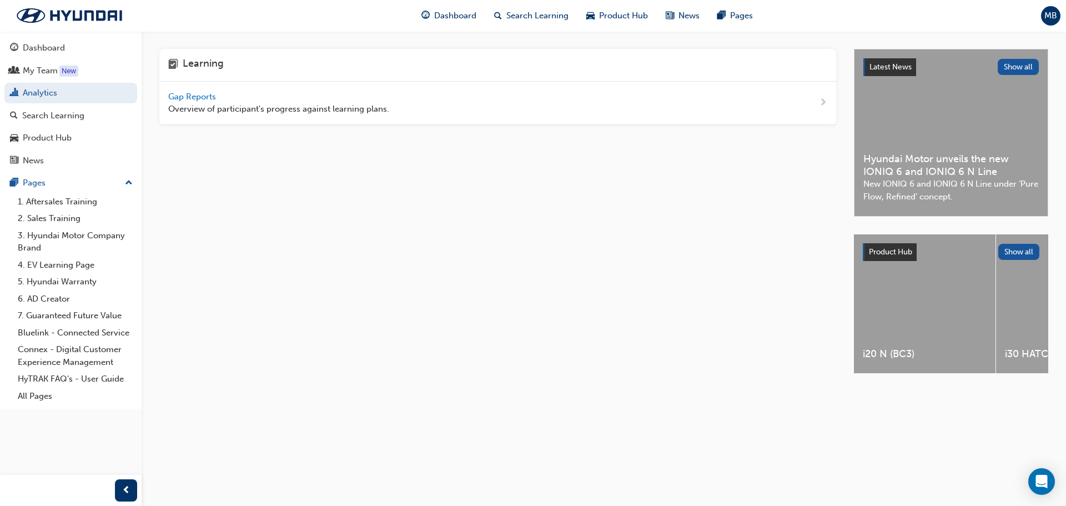 The image size is (1066, 506). Describe the element at coordinates (34, 183) in the screenshot. I see `div: Pages` at that location.